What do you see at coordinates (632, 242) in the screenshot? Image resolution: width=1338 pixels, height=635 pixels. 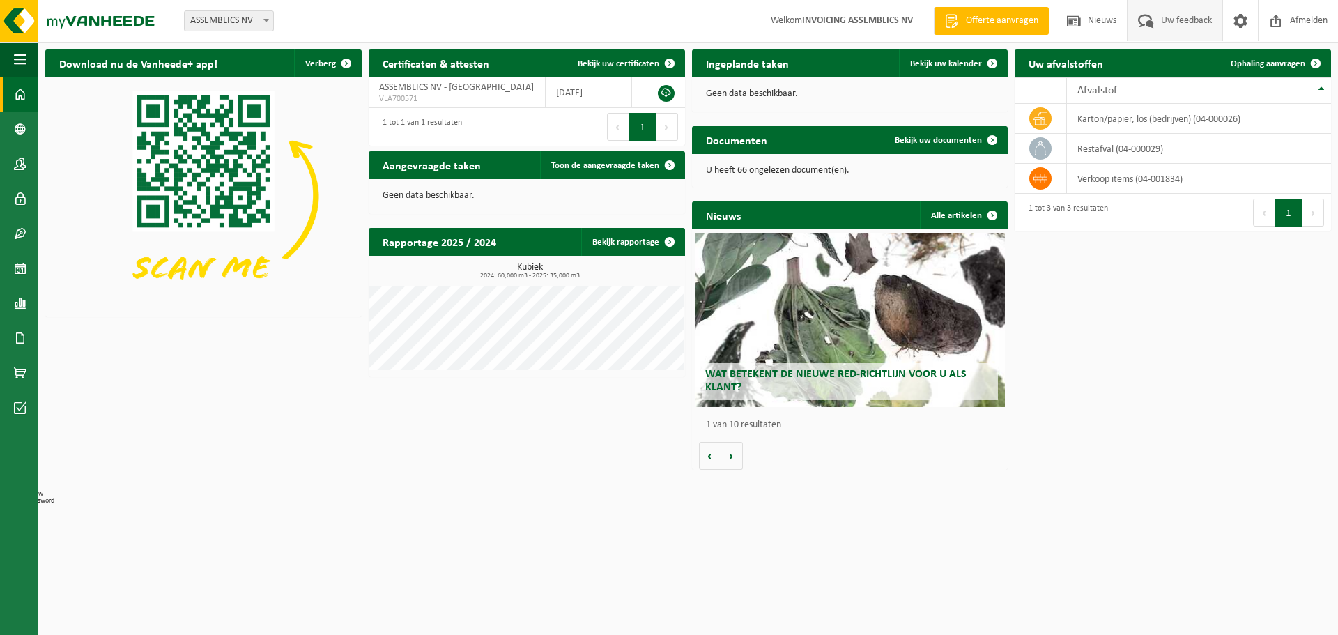 I see `a: Bekijk rapportage` at bounding box center [632, 242].